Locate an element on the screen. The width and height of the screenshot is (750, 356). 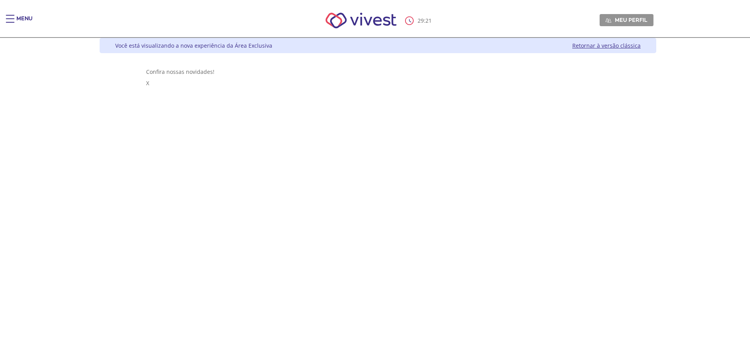
div: Você está visualizando a nova experiência da Área Exclusiva is located at coordinates (194, 45).